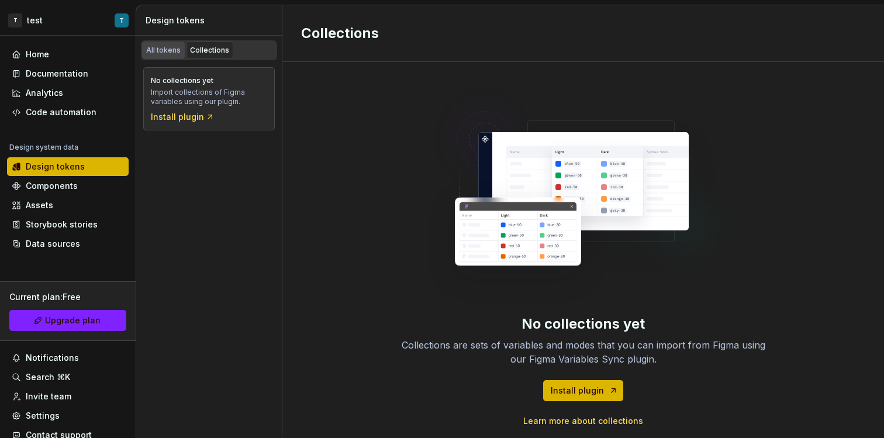 The width and height of the screenshot is (884, 438). Describe the element at coordinates (68, 416) in the screenshot. I see `a: Settings` at that location.